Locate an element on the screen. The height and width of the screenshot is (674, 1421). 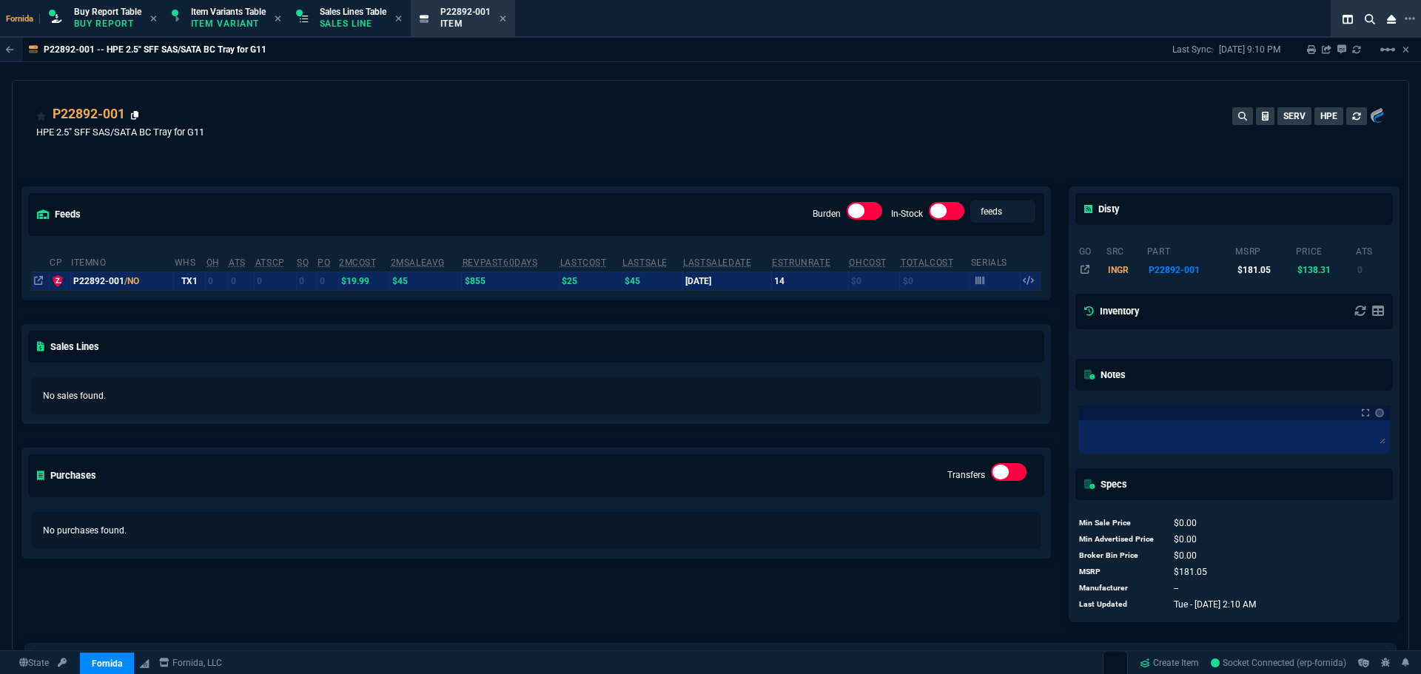
a: API TOKEN is located at coordinates (62, 663).